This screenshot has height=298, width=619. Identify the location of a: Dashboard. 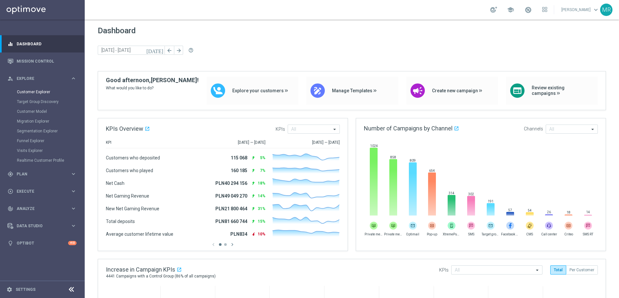
(47, 44).